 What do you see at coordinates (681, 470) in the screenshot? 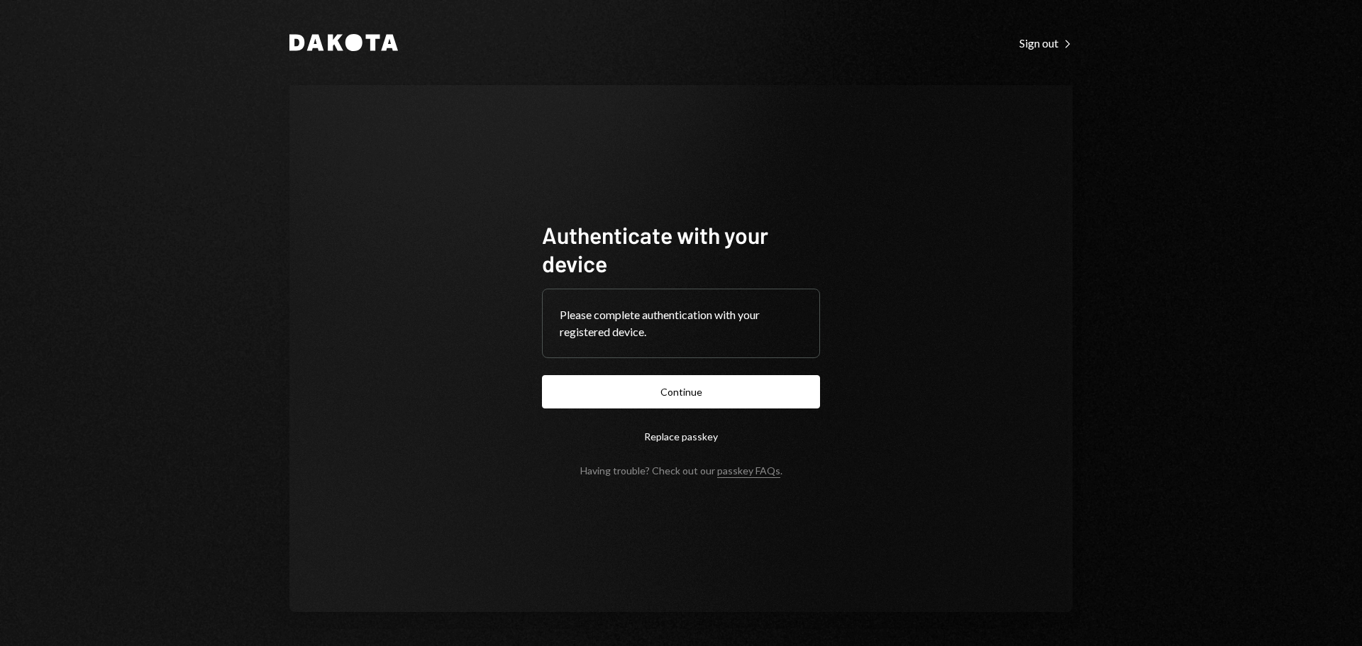
I see `div: Having trouble? Check out our .` at bounding box center [681, 470].